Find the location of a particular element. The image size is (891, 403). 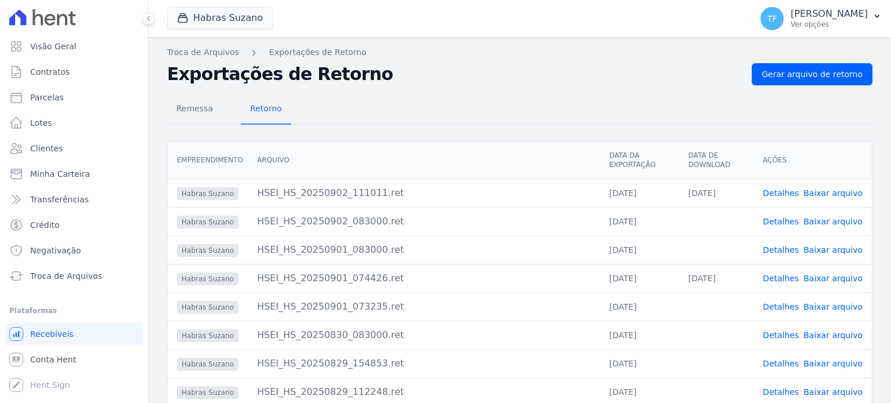

span: Parcelas is located at coordinates (47, 97).